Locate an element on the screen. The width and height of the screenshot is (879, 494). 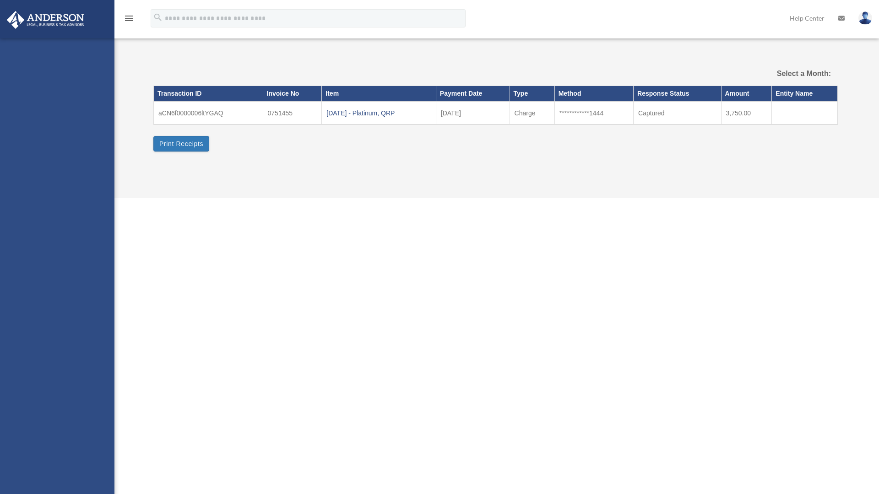
i: search is located at coordinates (158, 17).